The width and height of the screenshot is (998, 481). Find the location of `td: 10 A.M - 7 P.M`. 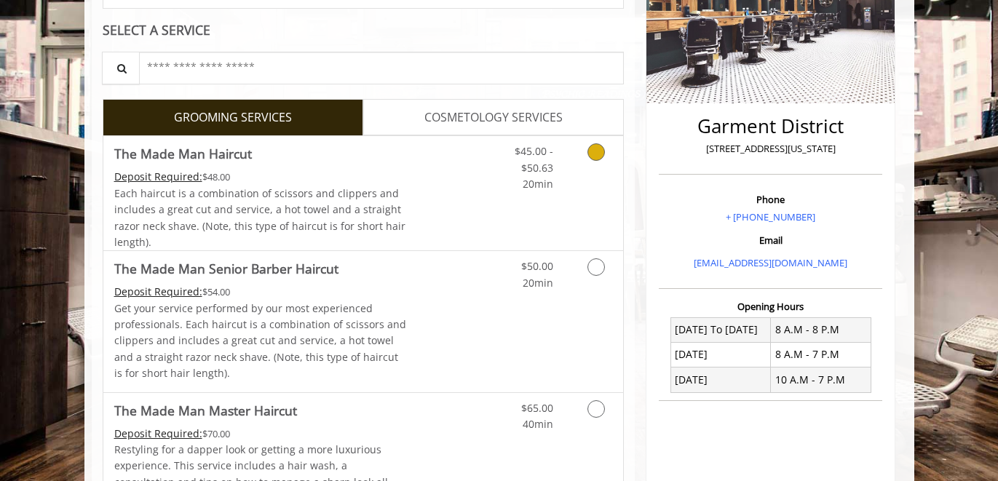

td: 10 A.M - 7 P.M is located at coordinates (821, 380).